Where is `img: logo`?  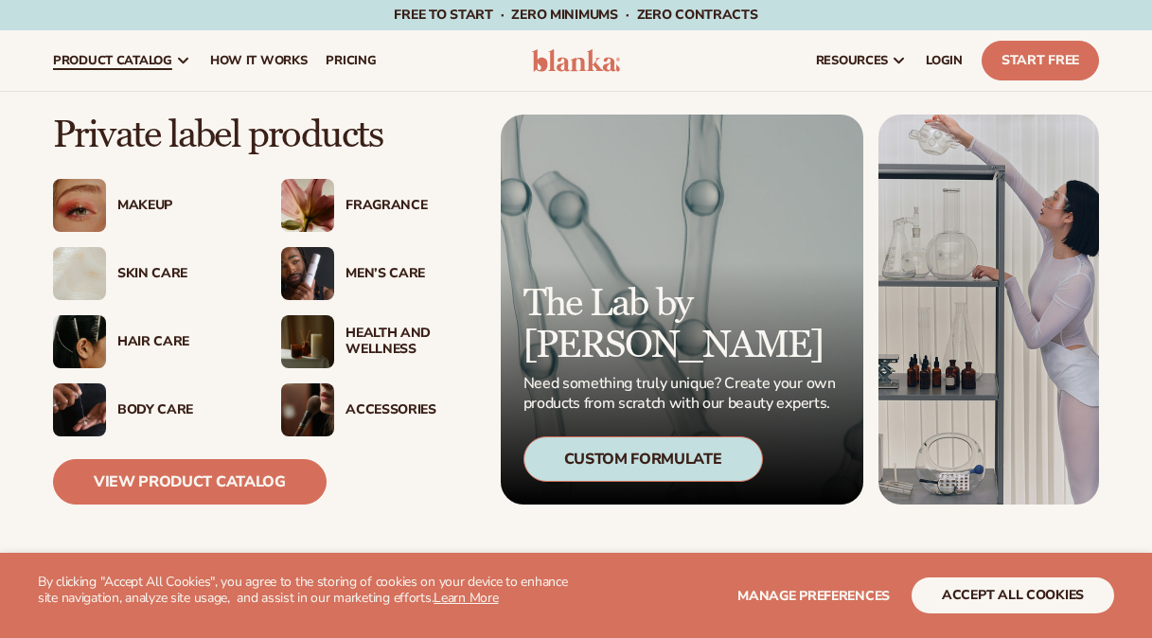 img: logo is located at coordinates (576, 61).